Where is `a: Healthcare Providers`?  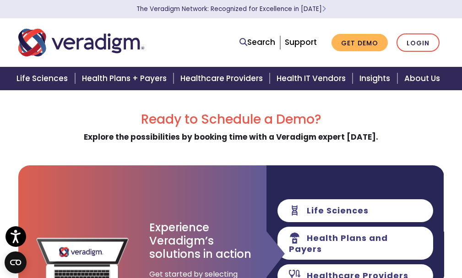
a: Healthcare Providers is located at coordinates (223, 78).